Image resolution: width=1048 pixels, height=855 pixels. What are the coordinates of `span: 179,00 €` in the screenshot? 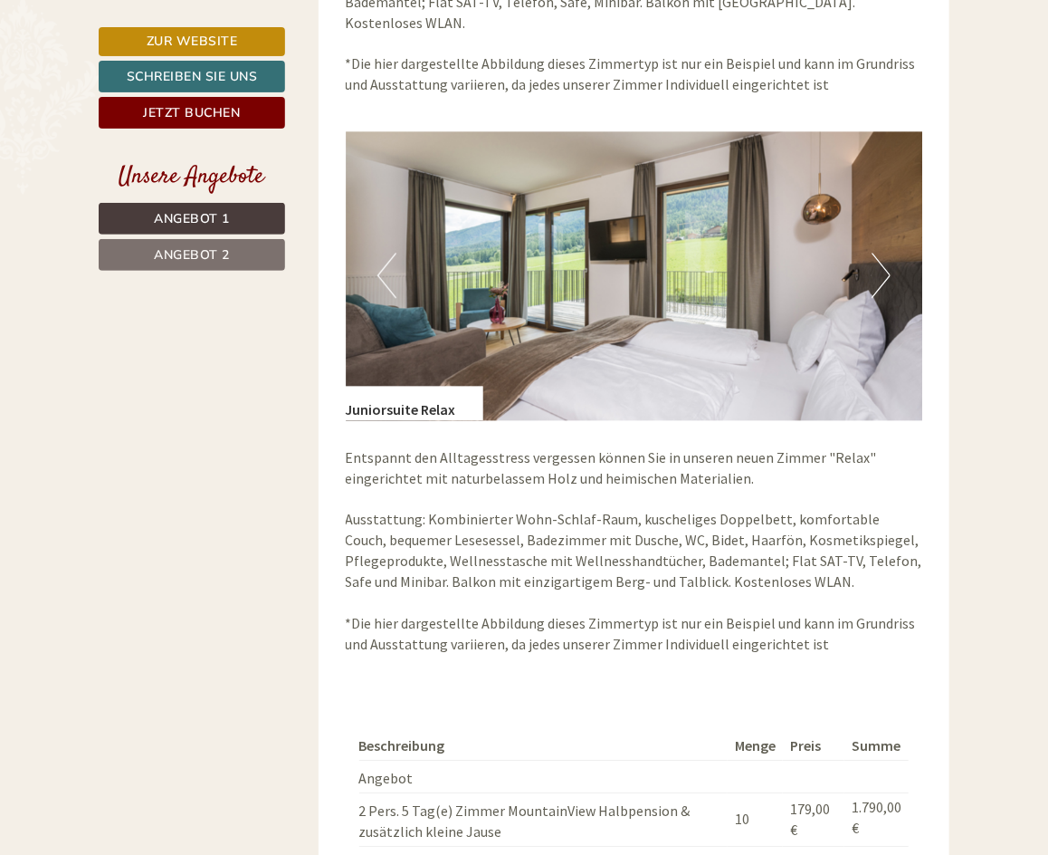 It's located at (810, 818).